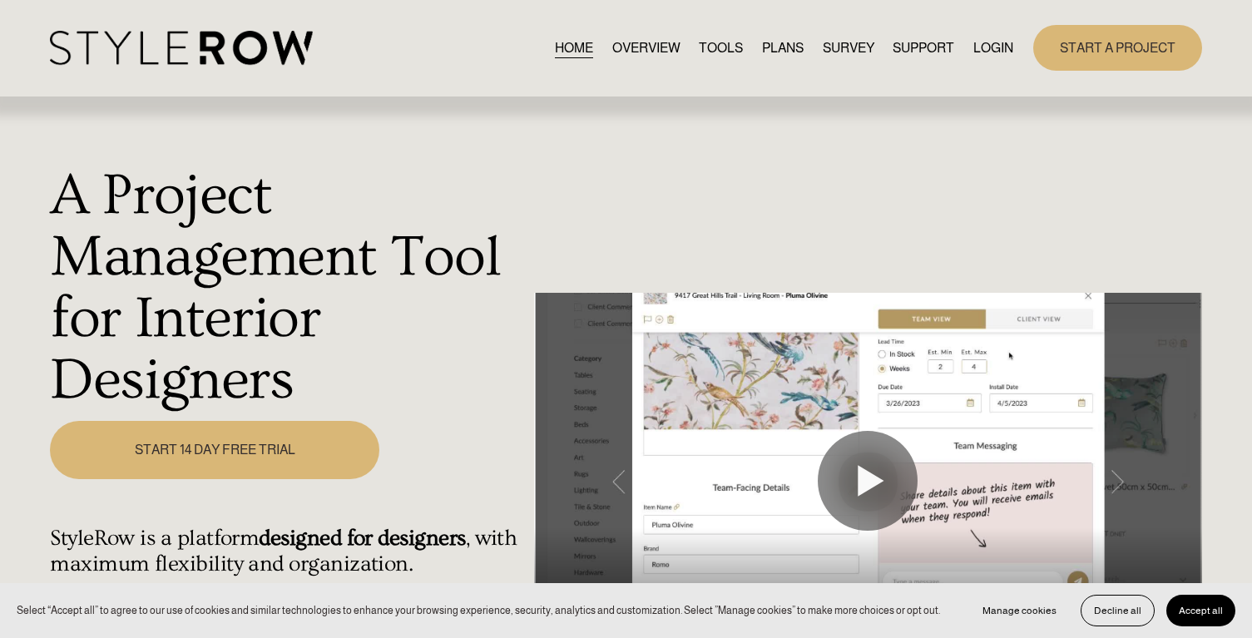  Describe the element at coordinates (849, 47) in the screenshot. I see `a: SURVEY` at that location.